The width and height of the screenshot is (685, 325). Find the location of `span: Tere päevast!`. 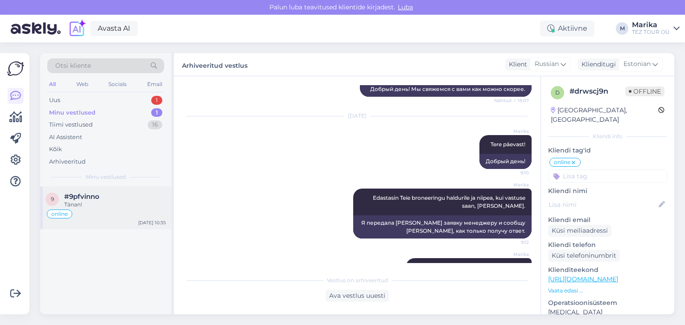

span: Tere päevast! is located at coordinates (508, 144).